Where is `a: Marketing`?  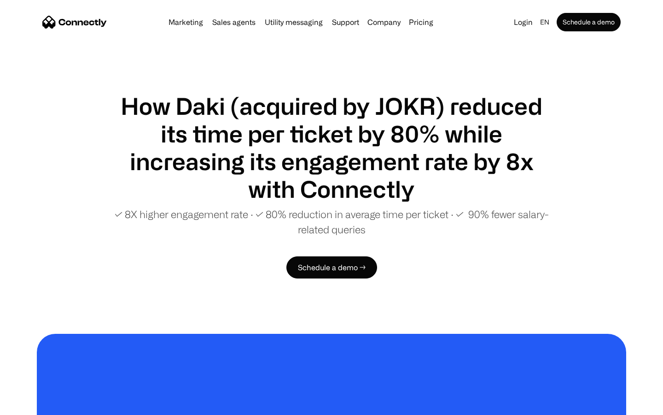
a: Marketing is located at coordinates (186, 22).